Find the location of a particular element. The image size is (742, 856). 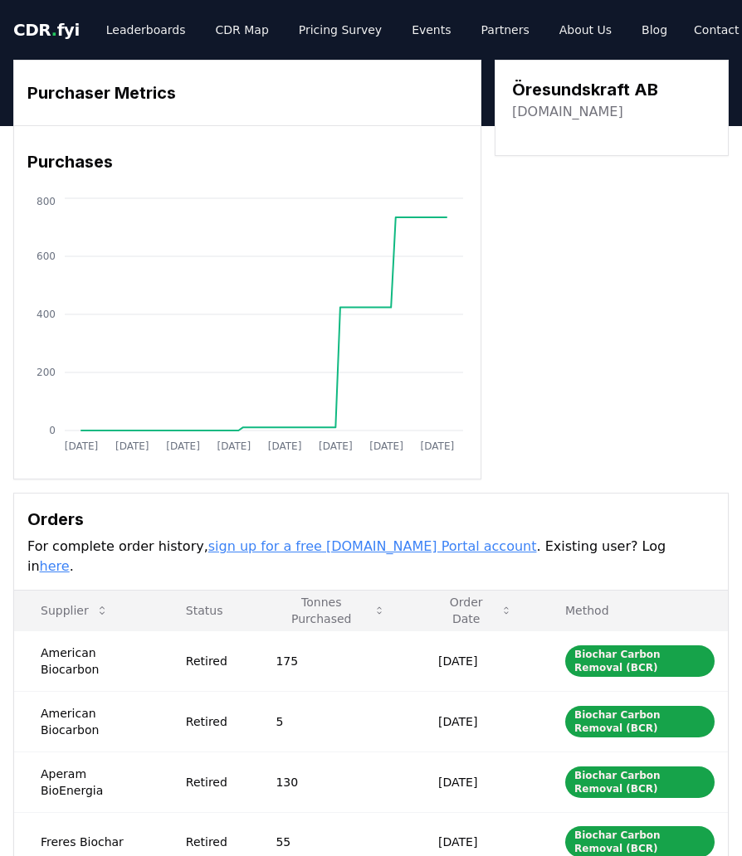

td: 175 is located at coordinates (330, 660).